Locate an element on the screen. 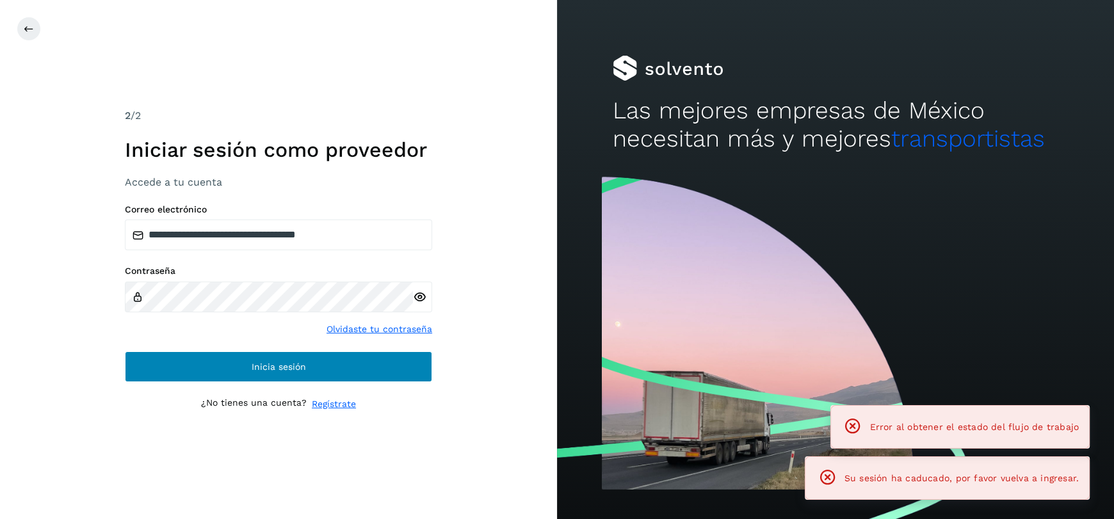  h3: Accede a tu cuenta is located at coordinates (278, 182).